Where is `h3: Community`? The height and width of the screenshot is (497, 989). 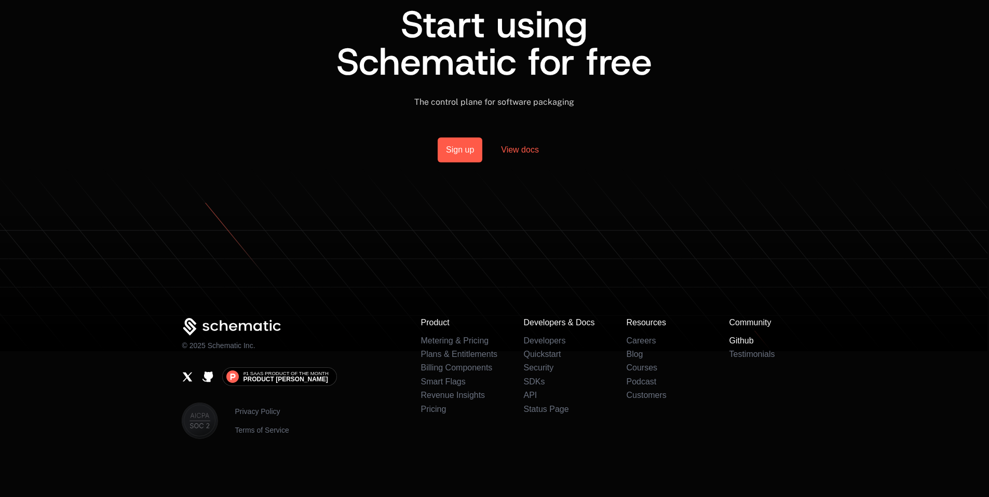 h3: Community is located at coordinates (768, 323).